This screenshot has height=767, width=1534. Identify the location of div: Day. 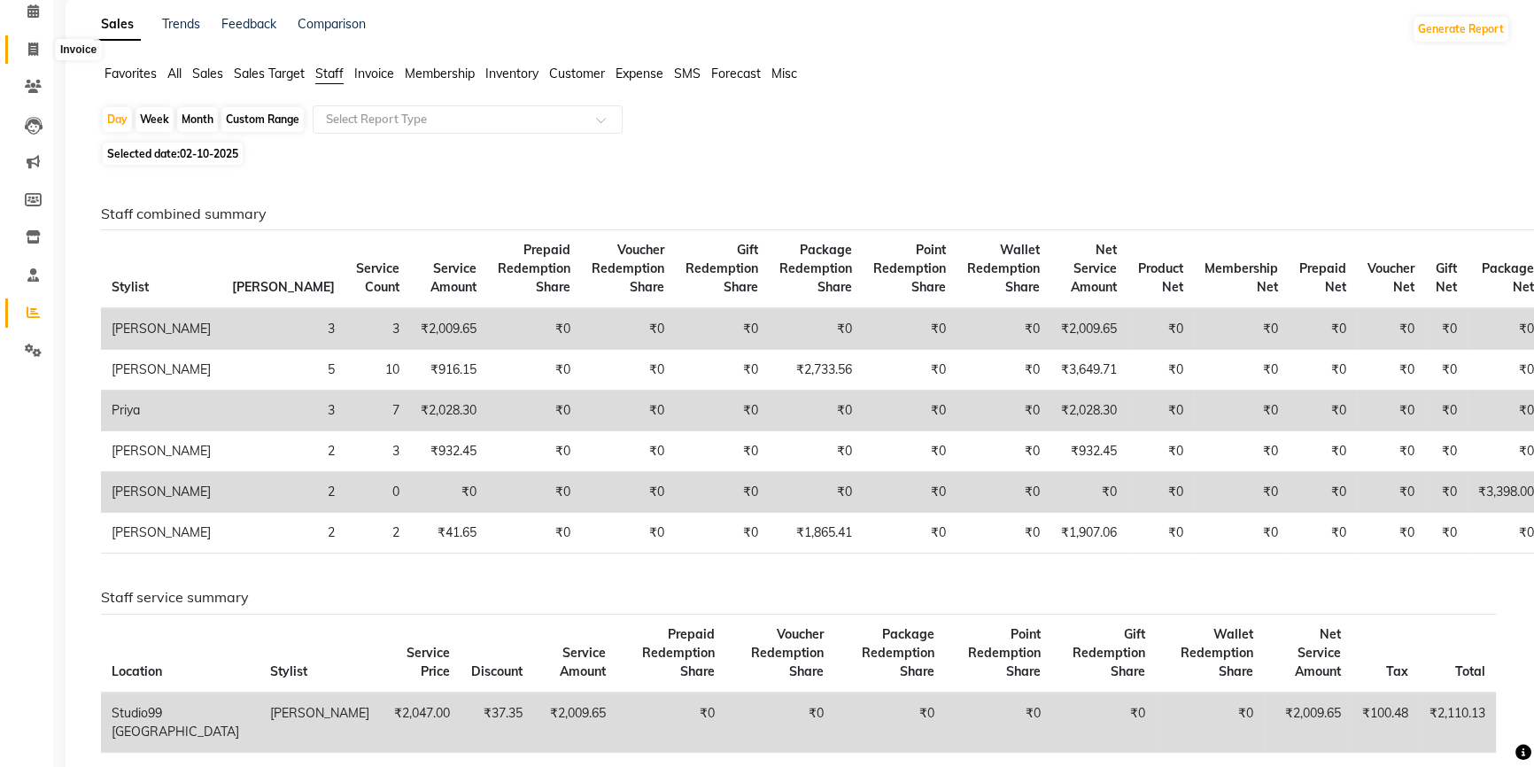
(117, 120).